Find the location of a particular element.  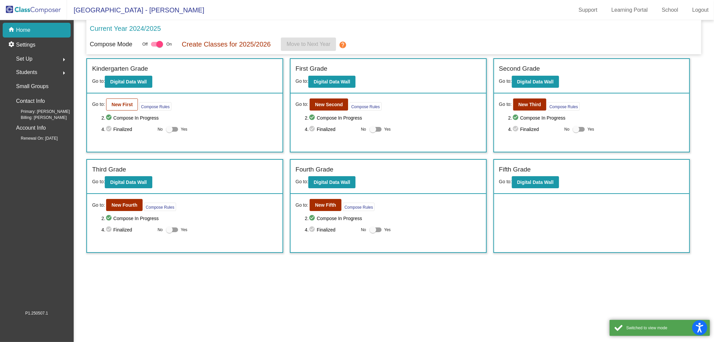

p: Home is located at coordinates (23, 30).